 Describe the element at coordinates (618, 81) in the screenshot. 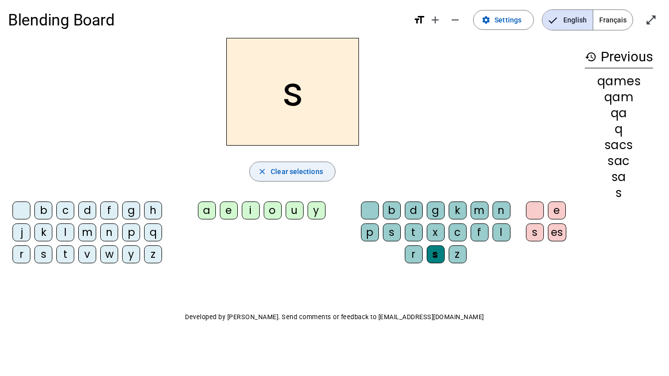

I see `div: qames` at that location.